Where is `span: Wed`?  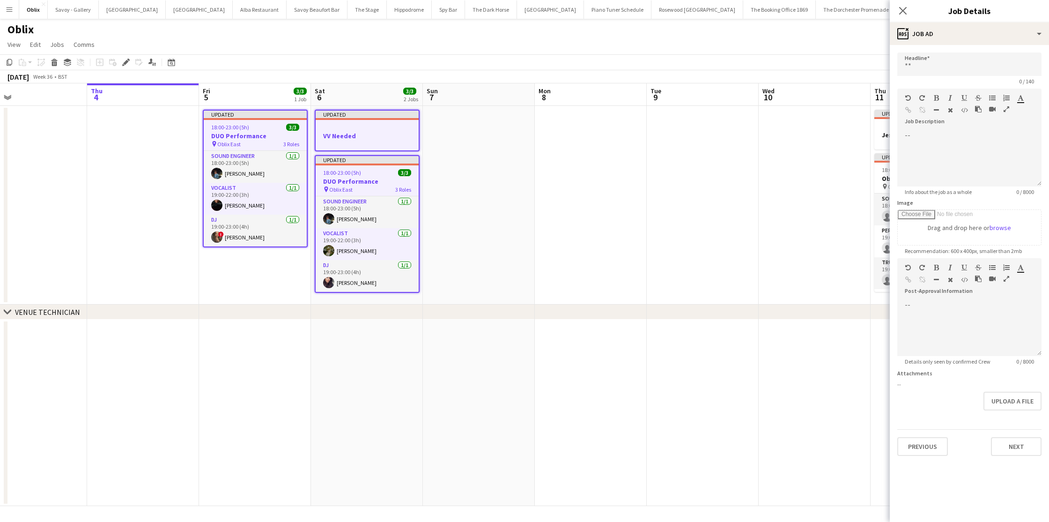
span: Wed is located at coordinates (768, 91).